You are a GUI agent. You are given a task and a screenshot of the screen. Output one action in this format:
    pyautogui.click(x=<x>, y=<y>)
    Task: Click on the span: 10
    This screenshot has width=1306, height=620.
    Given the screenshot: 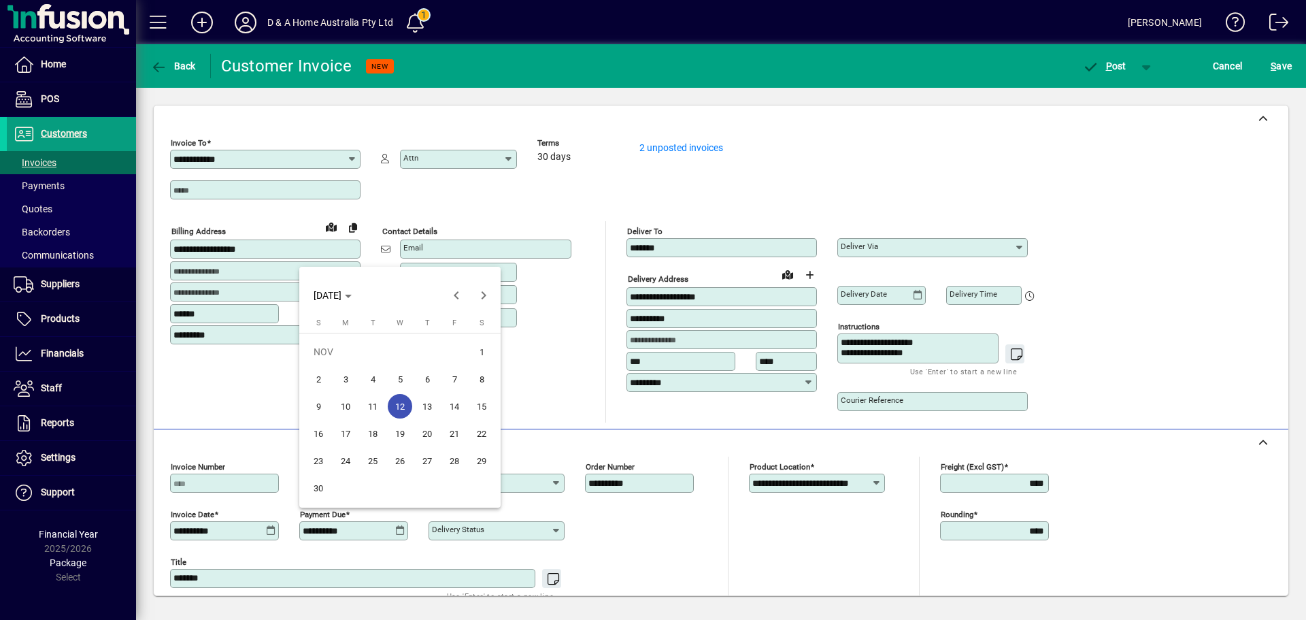 What is the action you would take?
    pyautogui.click(x=346, y=406)
    